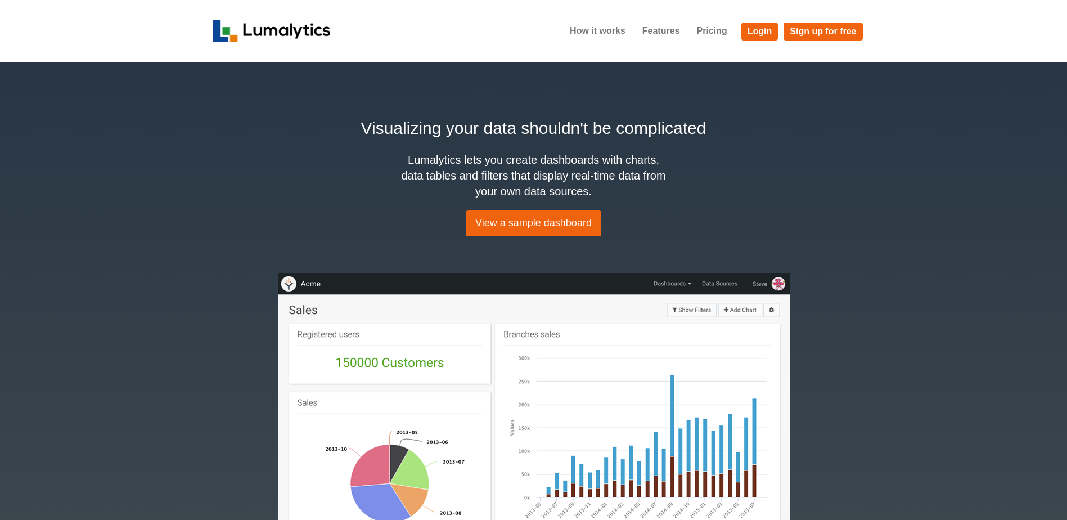 The height and width of the screenshot is (520, 1067). What do you see at coordinates (711, 31) in the screenshot?
I see `a: Pricing` at bounding box center [711, 31].